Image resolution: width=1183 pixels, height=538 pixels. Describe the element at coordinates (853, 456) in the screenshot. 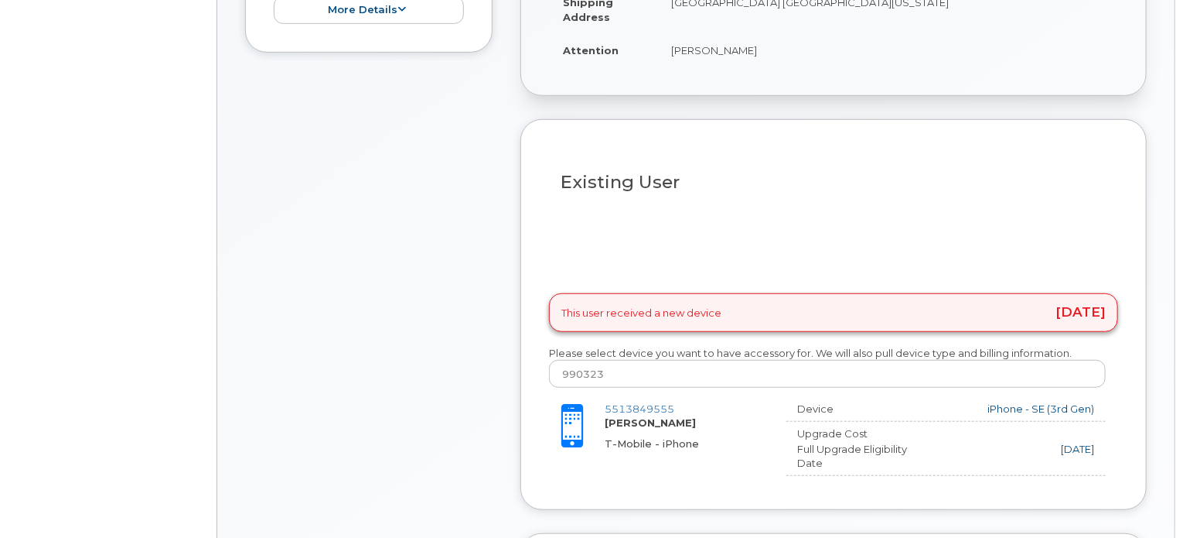

I see `div: Full Upgrade Eligibility Date` at that location.